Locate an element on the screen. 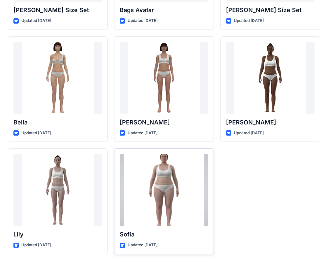 This screenshot has width=328, height=262. a: Lily is located at coordinates (58, 190).